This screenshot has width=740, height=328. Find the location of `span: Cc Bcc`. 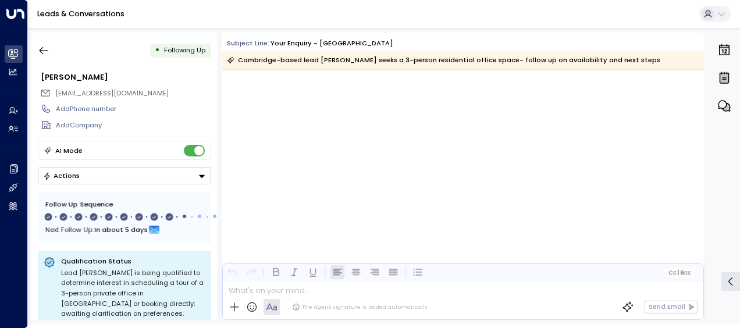

span: Cc Bcc is located at coordinates (680, 272).